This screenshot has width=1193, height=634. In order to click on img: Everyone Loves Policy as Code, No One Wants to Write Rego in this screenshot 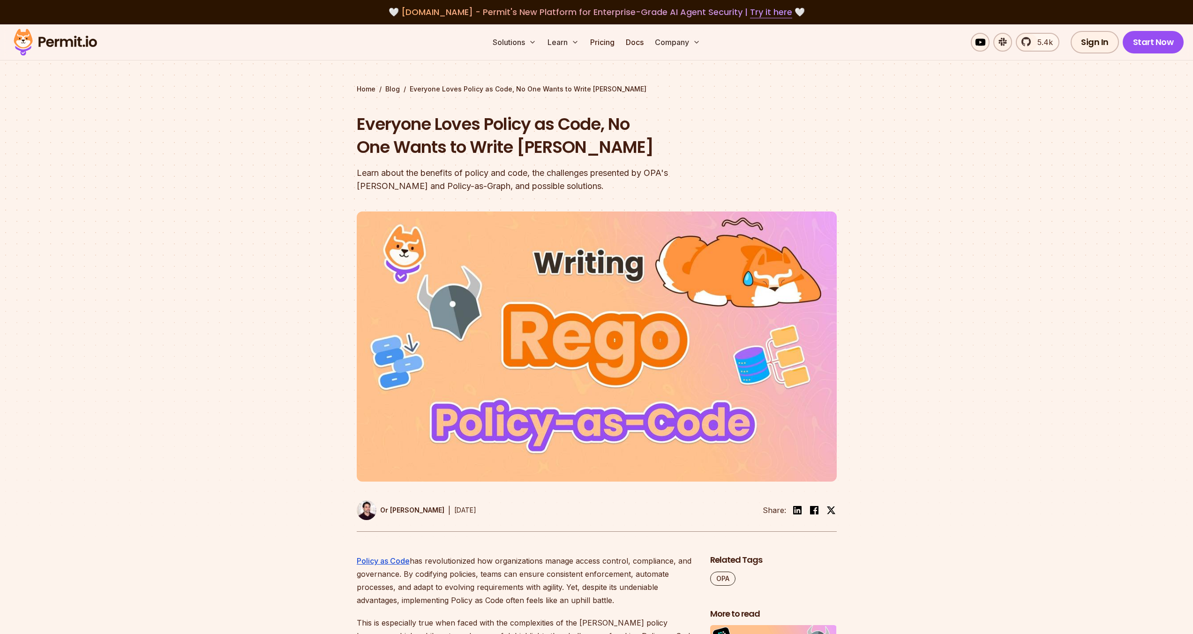, I will do `click(597, 347)`.